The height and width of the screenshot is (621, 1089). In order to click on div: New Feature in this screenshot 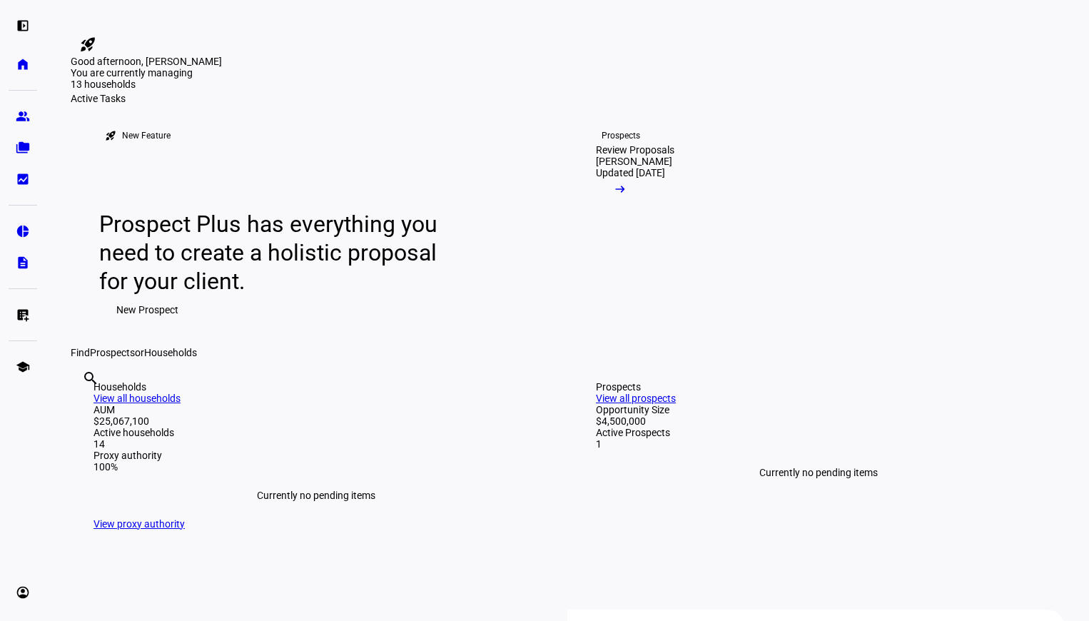, I will do `click(146, 136)`.